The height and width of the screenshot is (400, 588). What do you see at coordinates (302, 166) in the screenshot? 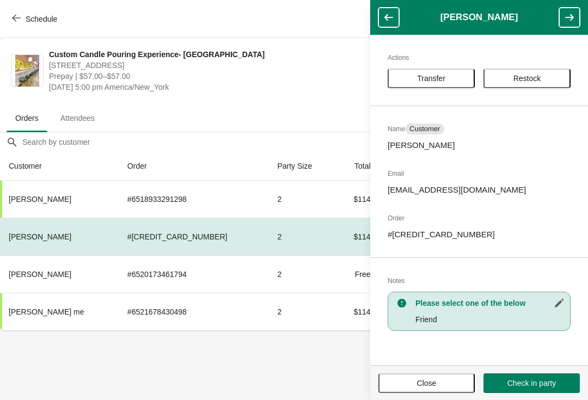
I see `th: Party Size` at bounding box center [302, 166].